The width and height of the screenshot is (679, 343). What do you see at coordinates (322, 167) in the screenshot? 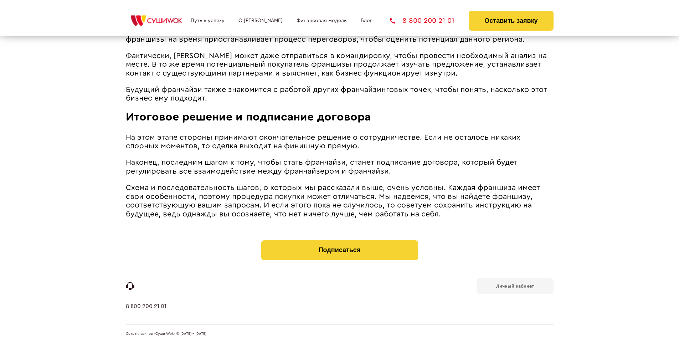
I see `span: Наконец, последним шагом к тому, чтобы стать франчайзи, станет подписание договора, который будет...` at bounding box center [322, 167].